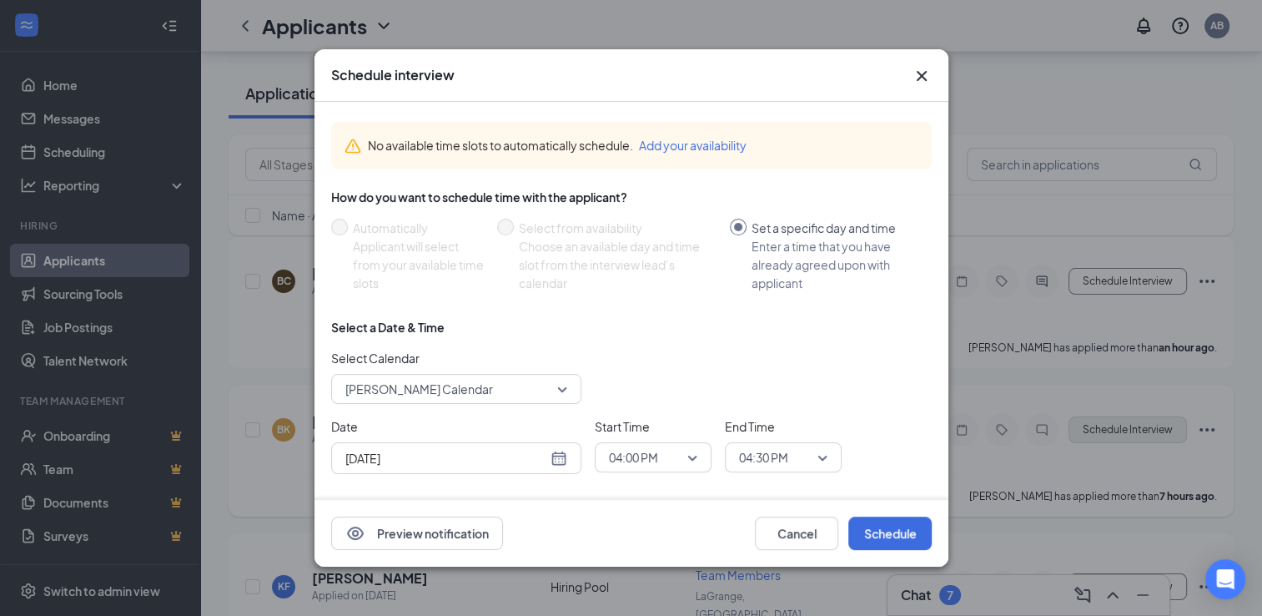  Describe the element at coordinates (446, 458) in the screenshot. I see `input: Aug 26, 2025` at that location.